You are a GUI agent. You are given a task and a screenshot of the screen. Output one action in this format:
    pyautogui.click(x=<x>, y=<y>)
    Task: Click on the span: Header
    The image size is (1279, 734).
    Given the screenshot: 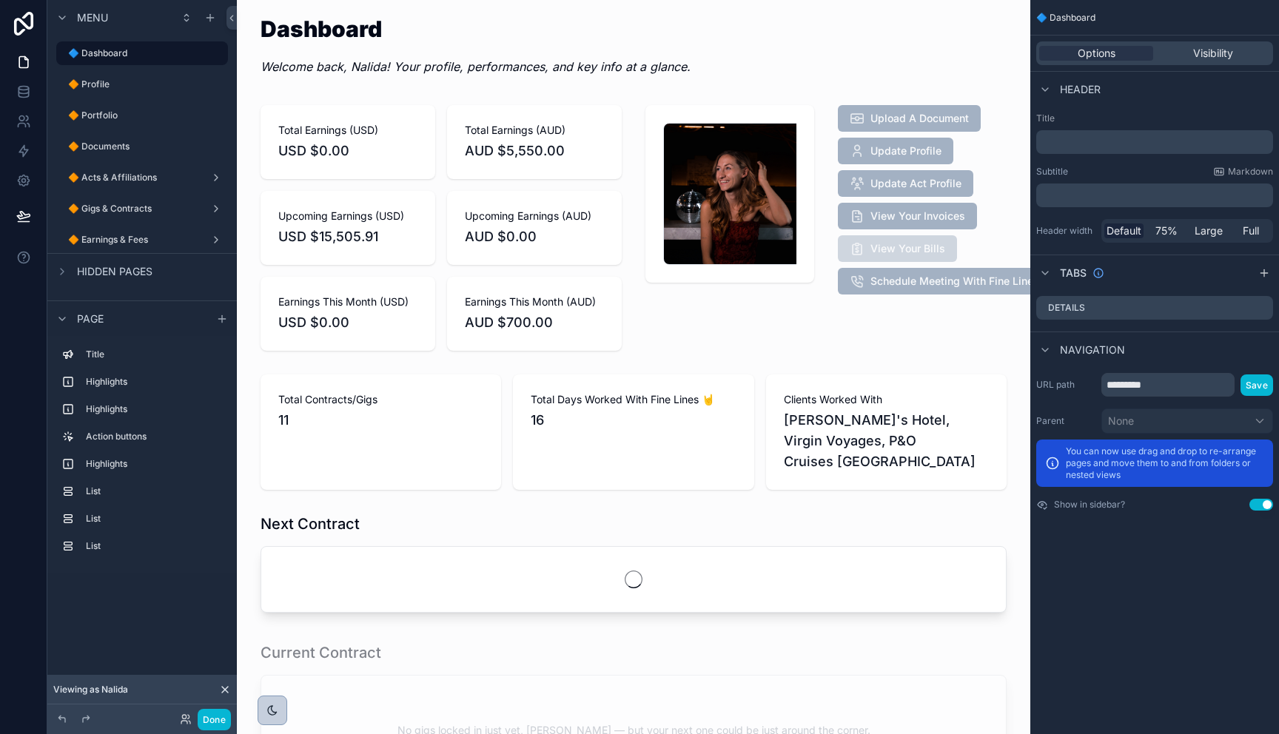 What is the action you would take?
    pyautogui.click(x=1080, y=90)
    